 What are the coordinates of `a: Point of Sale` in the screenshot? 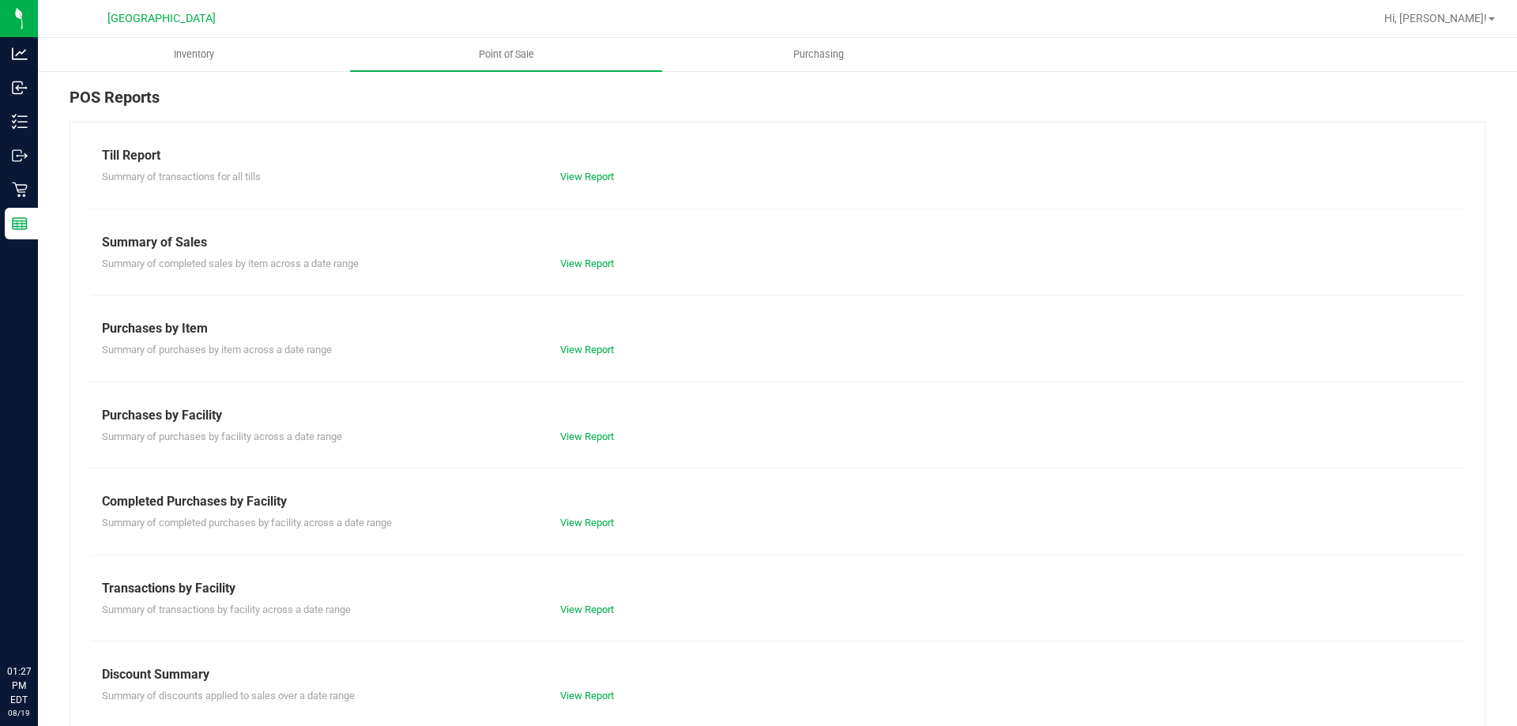 It's located at (506, 55).